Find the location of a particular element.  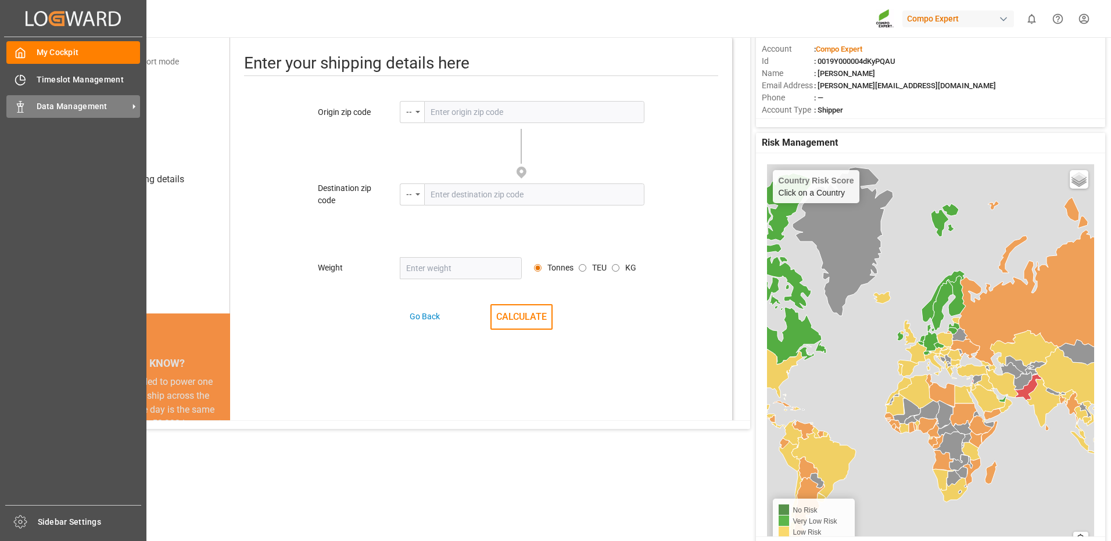

span: Phone is located at coordinates (788, 98).